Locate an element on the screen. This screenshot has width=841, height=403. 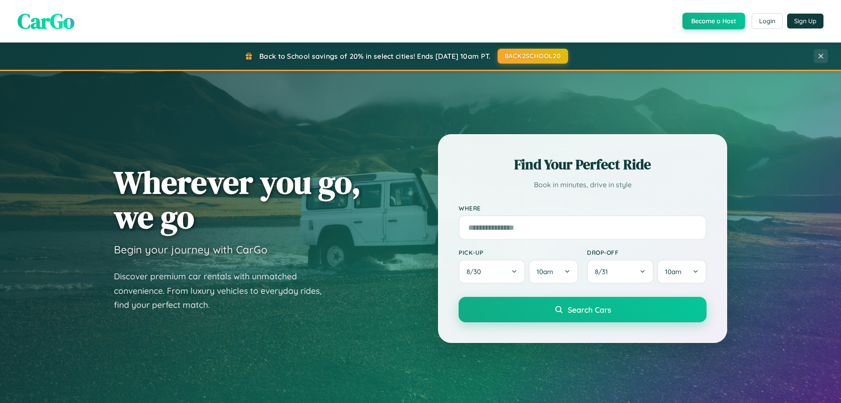
span: 8 / 31 is located at coordinates (604, 271).